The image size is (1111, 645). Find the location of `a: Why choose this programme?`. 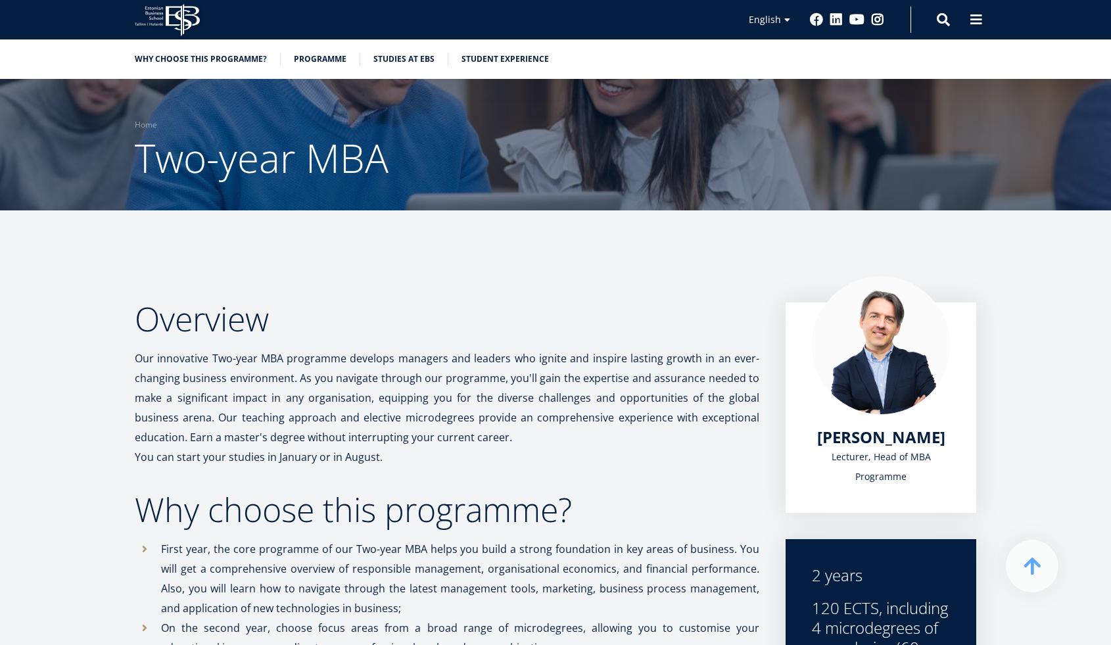

a: Why choose this programme? is located at coordinates (200, 59).